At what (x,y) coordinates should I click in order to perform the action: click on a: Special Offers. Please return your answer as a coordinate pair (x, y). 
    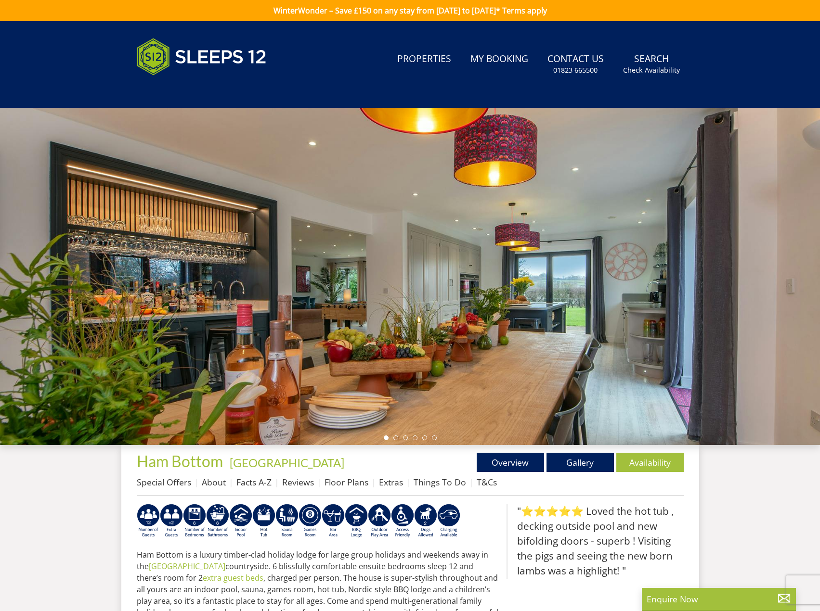
    Looking at the image, I should click on (164, 482).